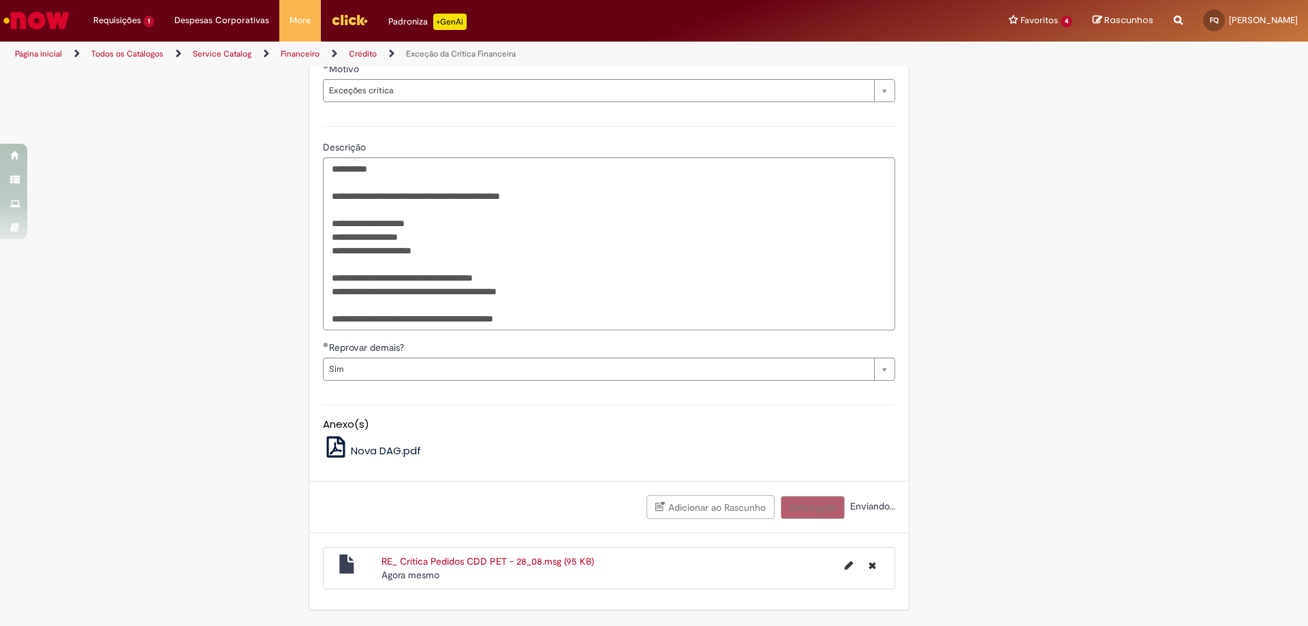 The width and height of the screenshot is (1308, 626). What do you see at coordinates (349, 20) in the screenshot?
I see `img: click_logo_yellow_360x200.png` at bounding box center [349, 20].